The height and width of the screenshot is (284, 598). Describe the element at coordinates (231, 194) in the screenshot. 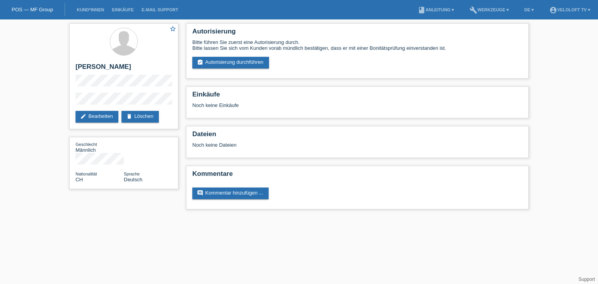

I see `a: commentKommentar hinzufügen ...` at that location.